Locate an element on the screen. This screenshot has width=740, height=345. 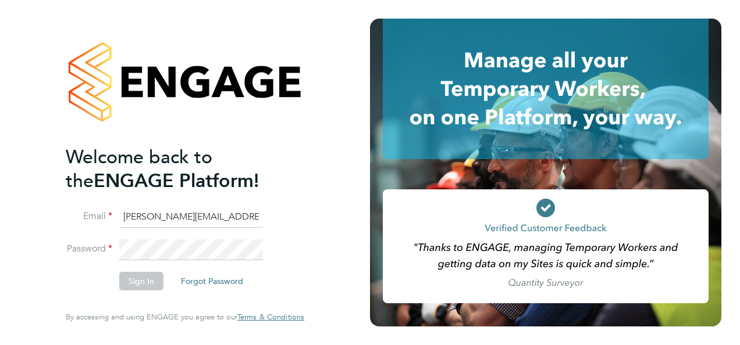
button: Forgot Password is located at coordinates (212, 281).